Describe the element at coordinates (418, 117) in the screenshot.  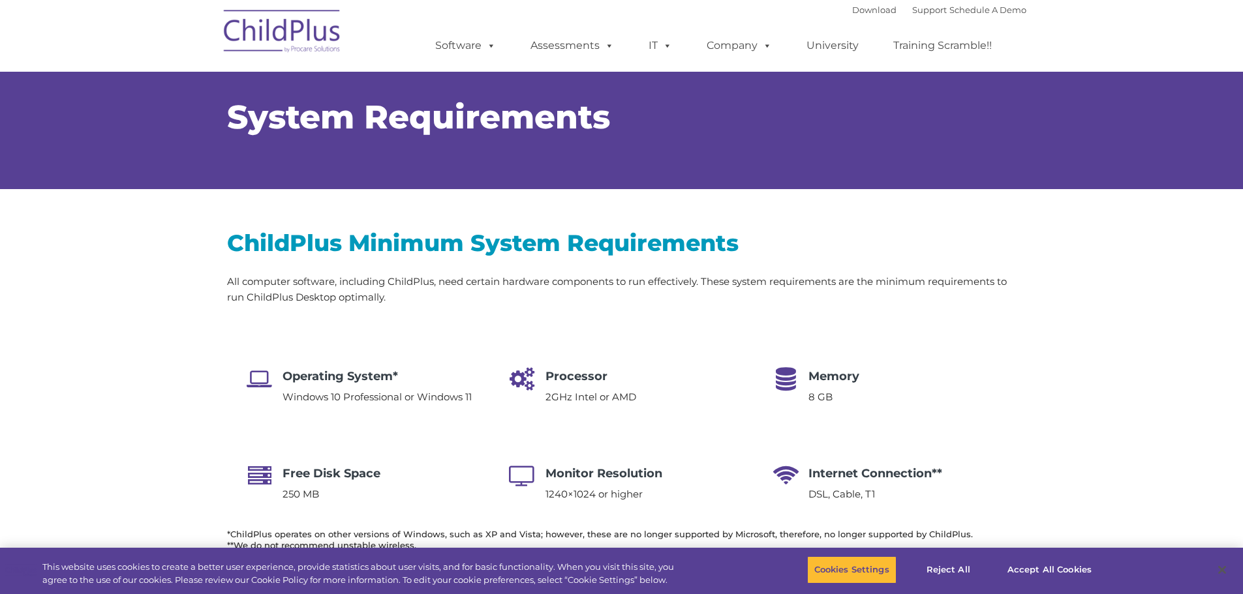
I see `span: System Requirements` at that location.